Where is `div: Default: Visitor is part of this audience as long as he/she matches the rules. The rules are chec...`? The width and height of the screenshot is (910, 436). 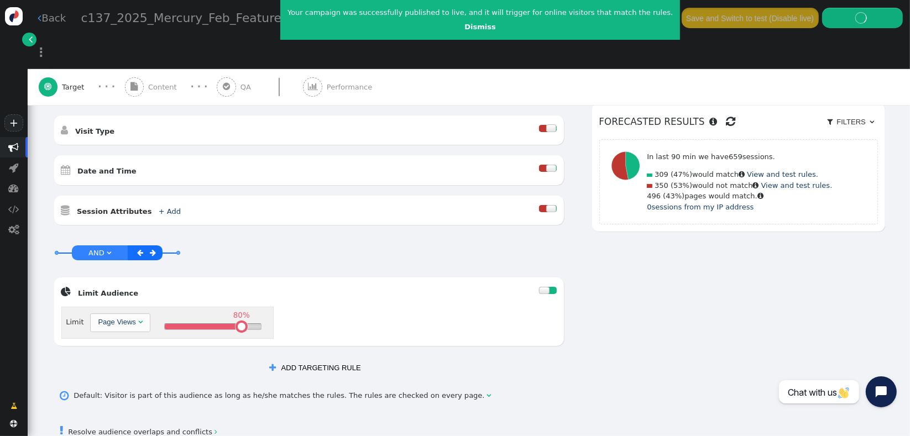 div: Default: Visitor is part of this audience as long as he/she matches the rules. The rules are chec... is located at coordinates (280, 396).